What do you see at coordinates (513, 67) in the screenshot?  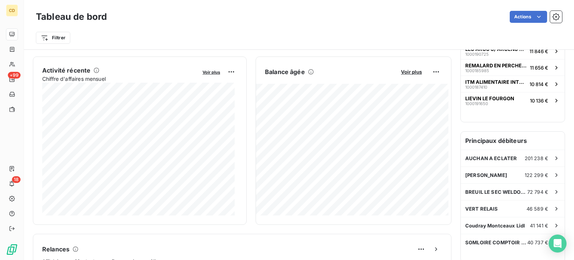 I see `button: REMALARD EN PERCHE BFC USINE100018598511 656 €` at bounding box center [513, 67].